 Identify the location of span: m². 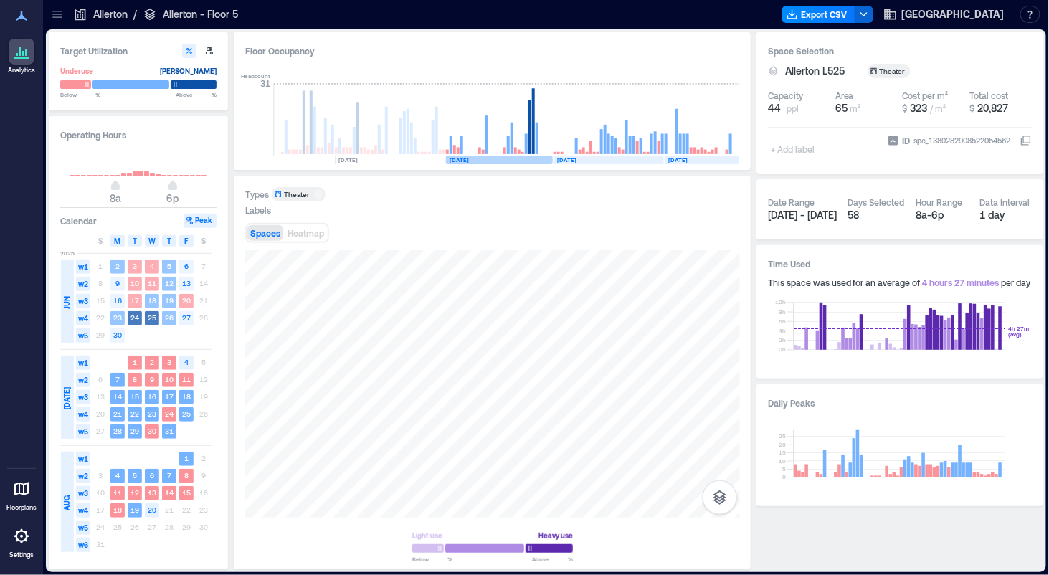
(855, 108).